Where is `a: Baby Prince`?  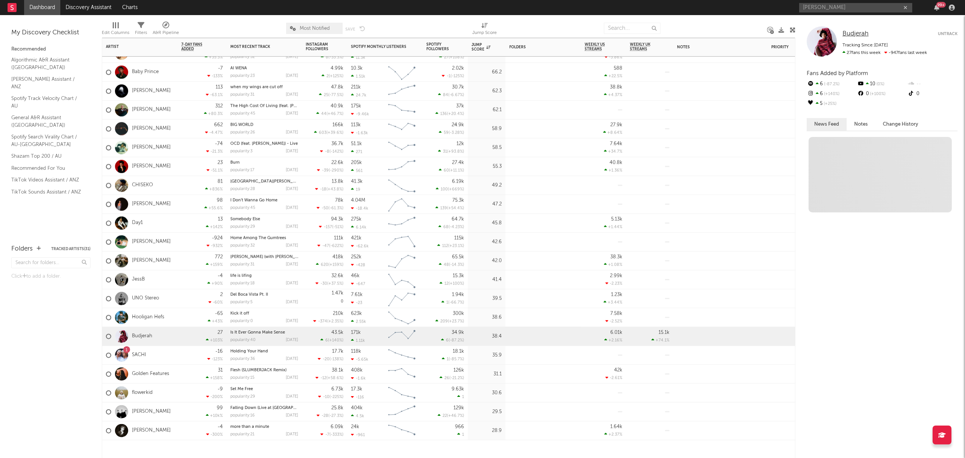 a: Baby Prince is located at coordinates (145, 72).